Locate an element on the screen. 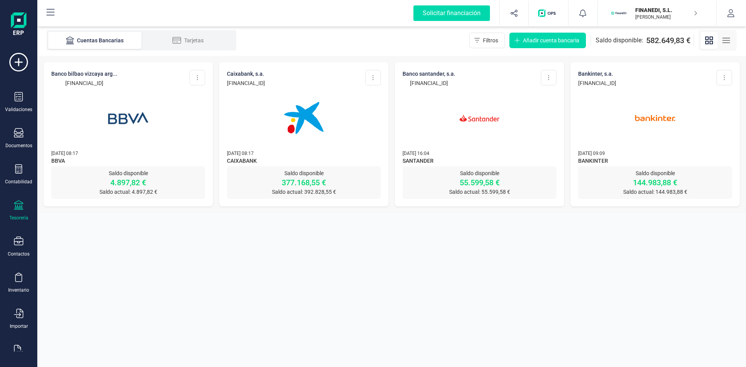 This screenshot has height=367, width=746. span: Filtros is located at coordinates (490, 40).